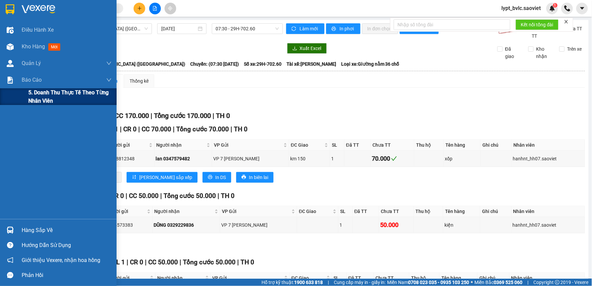 The width and height of the screenshot is (592, 286). What do you see at coordinates (396, 225) in the screenshot?
I see `div: 50.000` at bounding box center [396, 225].